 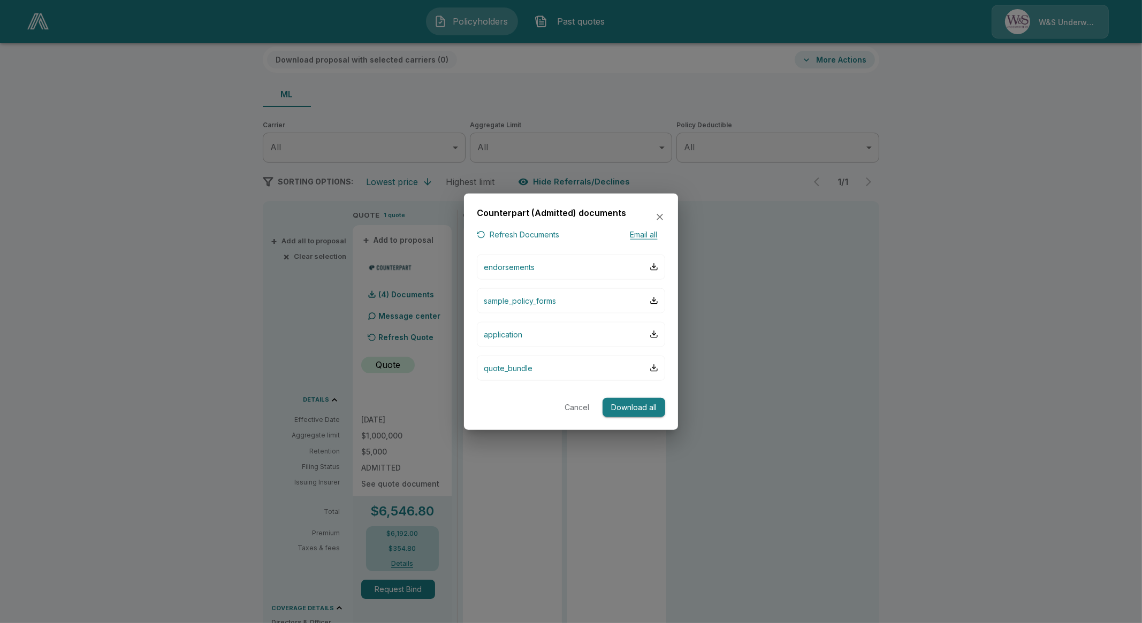 I want to click on button: sample_policy_forms, so click(x=571, y=300).